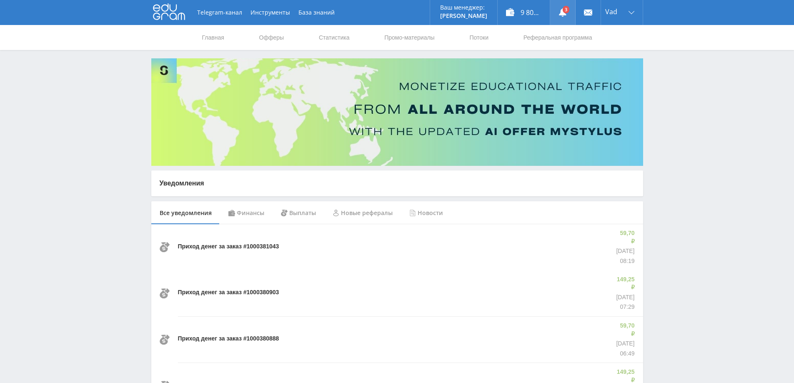 Image resolution: width=794 pixels, height=383 pixels. I want to click on img: Banner, so click(397, 112).